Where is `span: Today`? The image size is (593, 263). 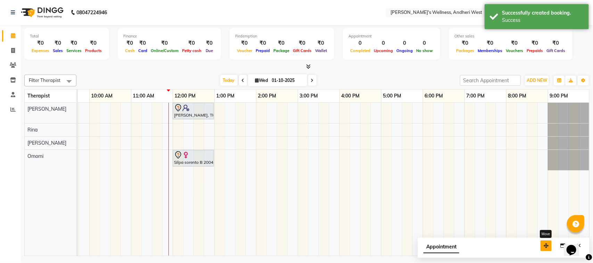
span: Today is located at coordinates (229, 80).